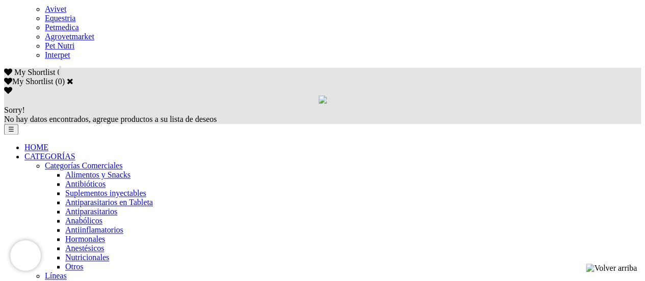 The height and width of the screenshot is (281, 645). What do you see at coordinates (58, 55) in the screenshot?
I see `a: Interpet` at bounding box center [58, 55].